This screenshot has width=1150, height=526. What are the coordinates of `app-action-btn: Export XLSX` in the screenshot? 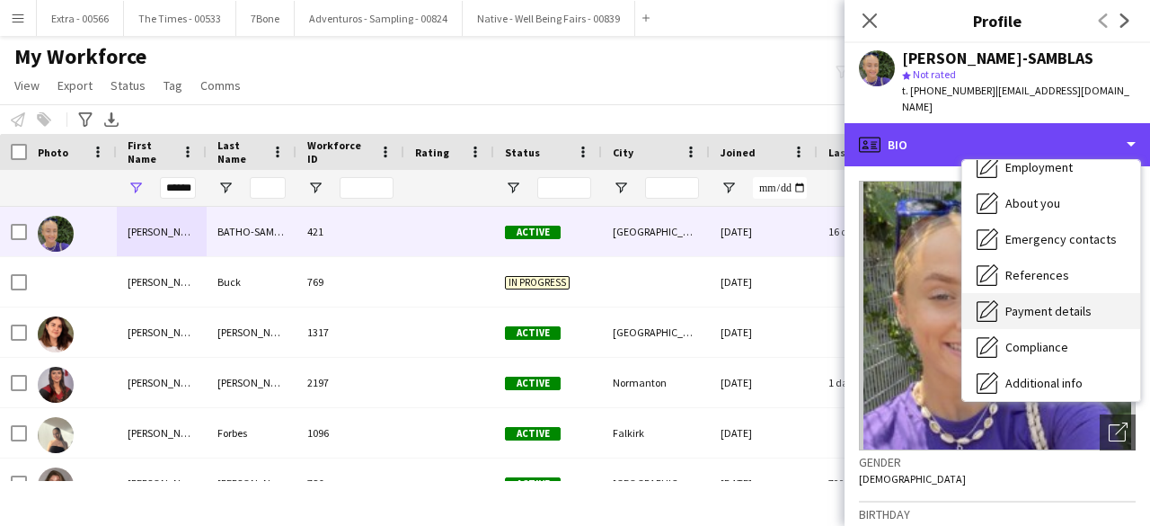 It's located at (111, 120).